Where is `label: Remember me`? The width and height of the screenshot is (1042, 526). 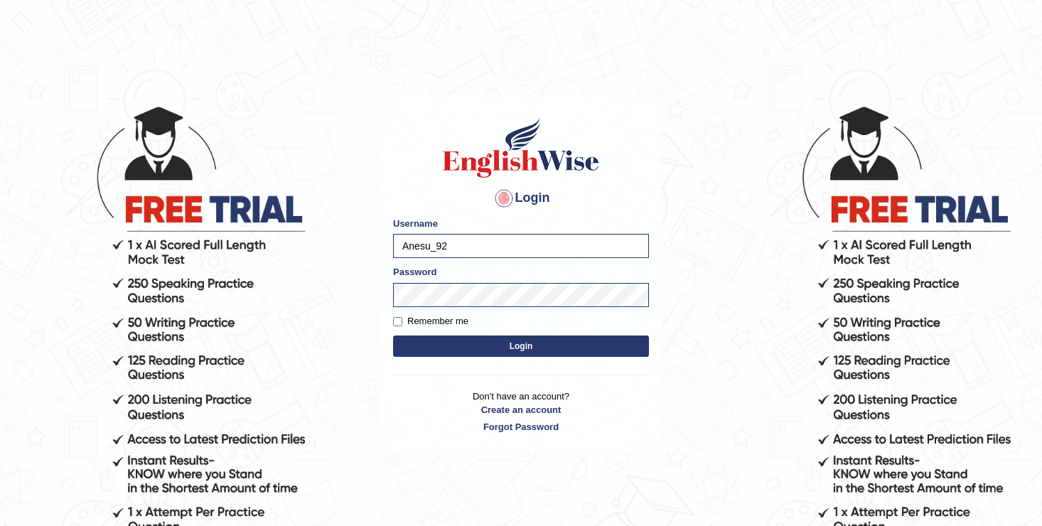
label: Remember me is located at coordinates (431, 321).